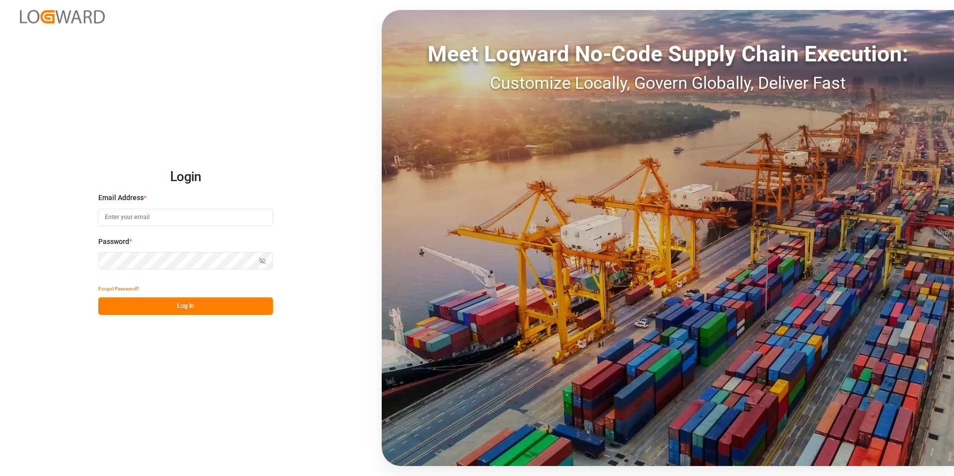  Describe the element at coordinates (667, 83) in the screenshot. I see `div: Customize Locally, Govern Globally, Deliver Fast` at that location.